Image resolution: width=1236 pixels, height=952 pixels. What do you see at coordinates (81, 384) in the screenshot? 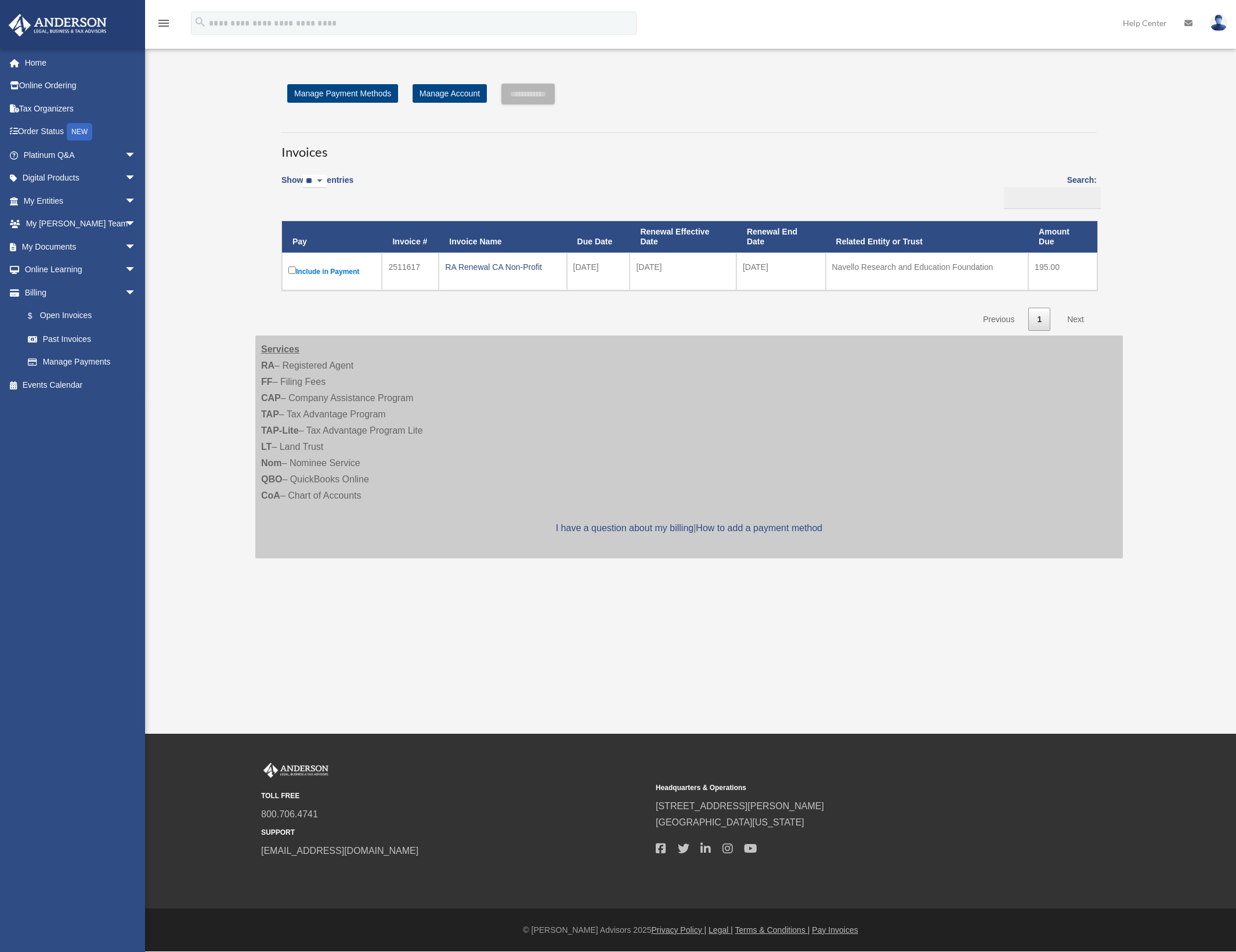
I see `a: Events Calendar` at bounding box center [81, 384].